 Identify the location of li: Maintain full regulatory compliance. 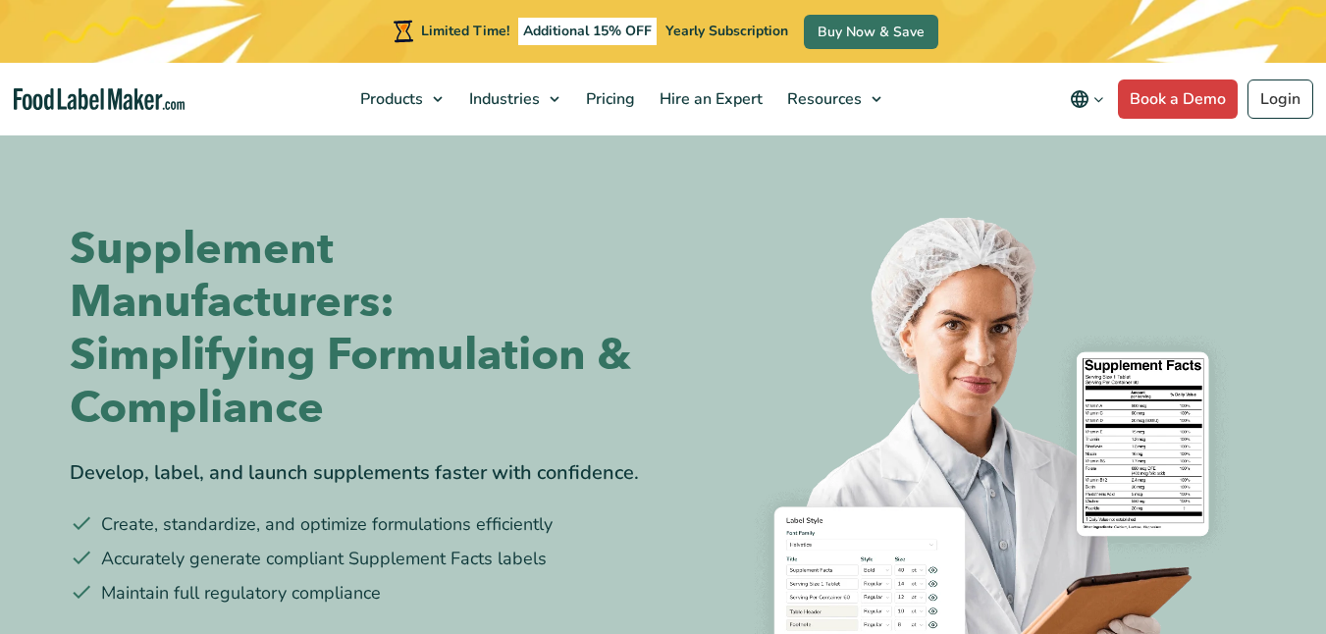
(359, 593).